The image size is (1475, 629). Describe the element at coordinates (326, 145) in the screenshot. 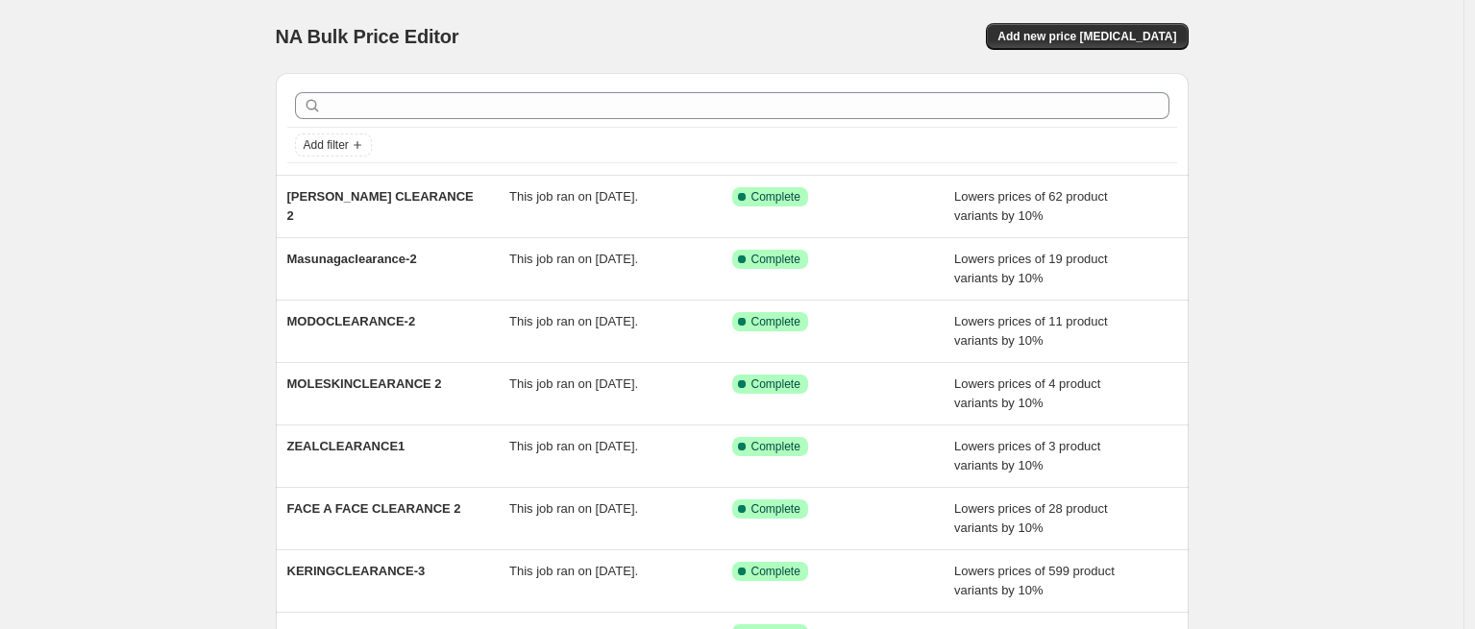

I see `span: Add filter` at that location.